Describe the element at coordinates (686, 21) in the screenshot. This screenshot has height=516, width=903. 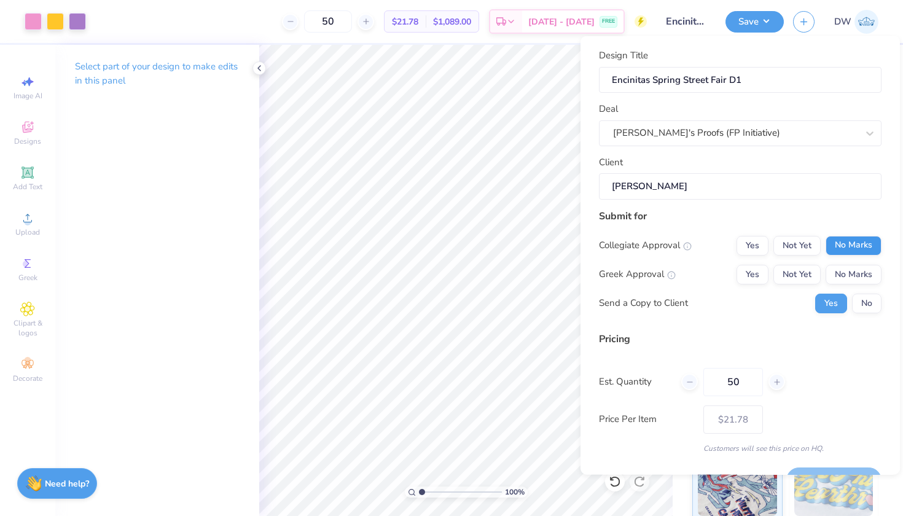
I see `input: Untitled Design` at that location.